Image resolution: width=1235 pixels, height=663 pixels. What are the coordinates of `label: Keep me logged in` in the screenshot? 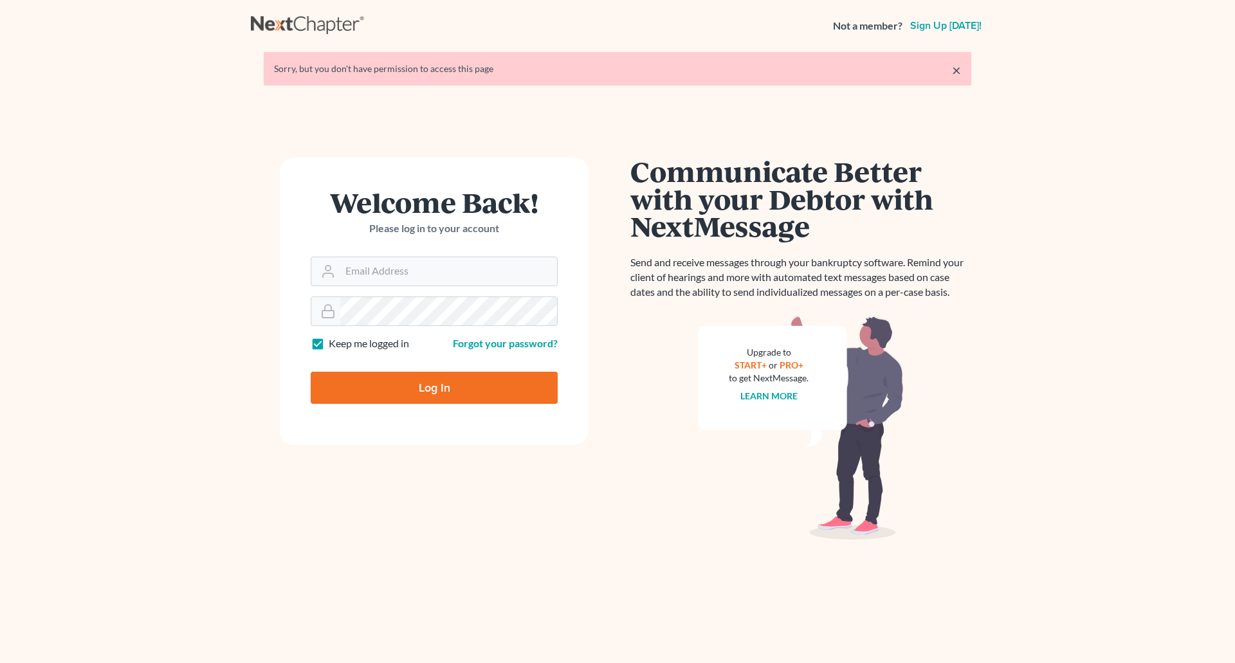 It's located at (369, 344).